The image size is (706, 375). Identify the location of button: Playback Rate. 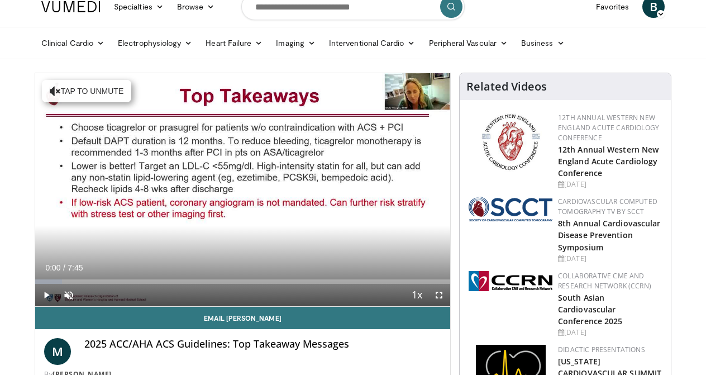
(417, 295).